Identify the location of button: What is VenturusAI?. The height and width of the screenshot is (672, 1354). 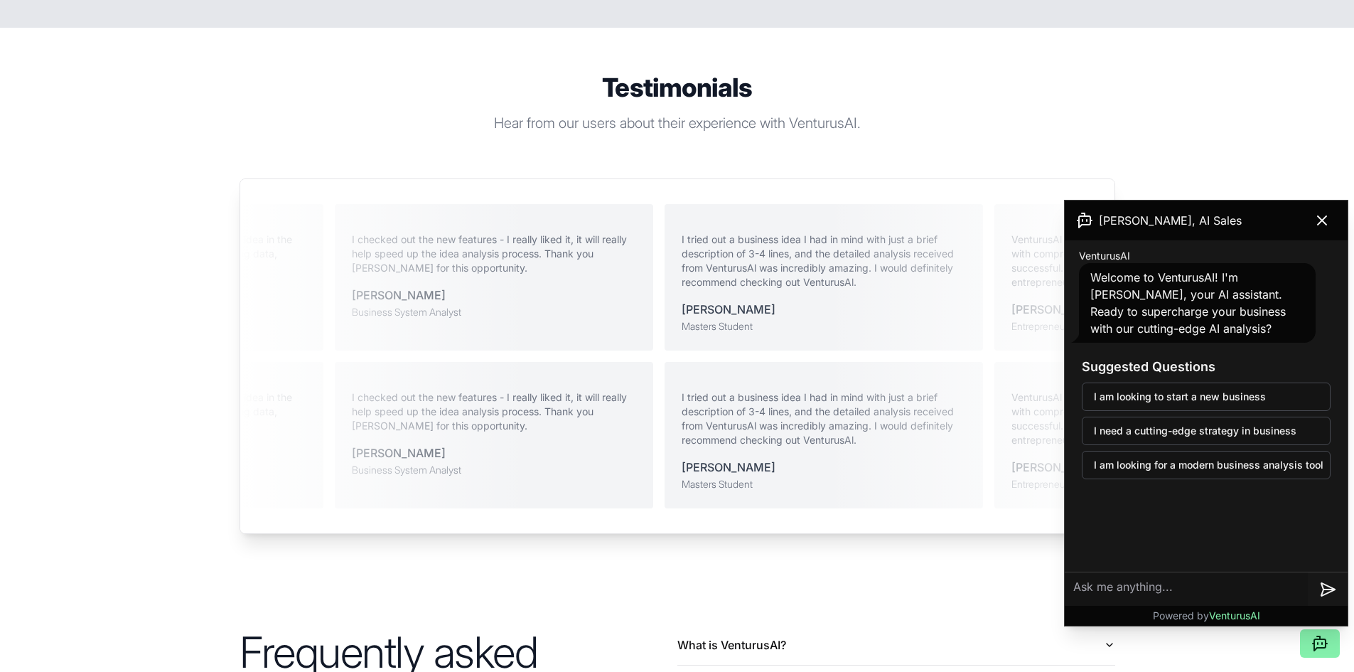
(897, 645).